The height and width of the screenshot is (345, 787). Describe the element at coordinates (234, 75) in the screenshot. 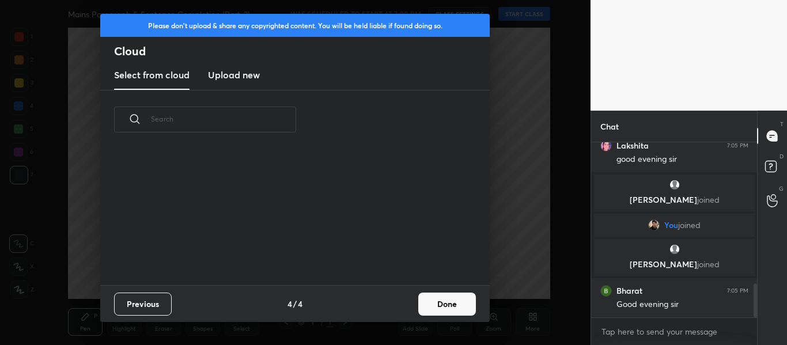

I see `h3: Upload new` at that location.